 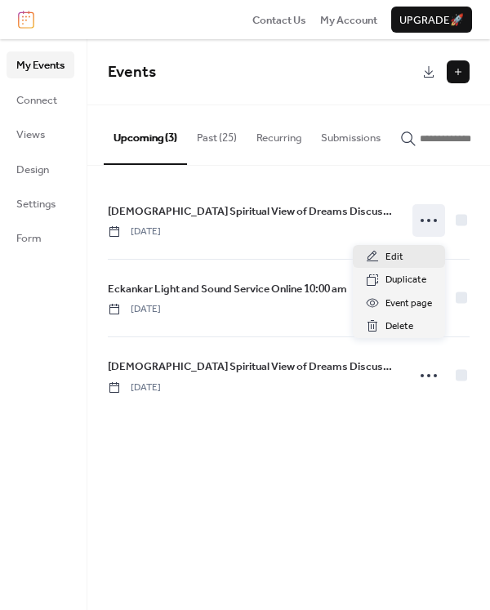 I want to click on a: My Events, so click(x=40, y=64).